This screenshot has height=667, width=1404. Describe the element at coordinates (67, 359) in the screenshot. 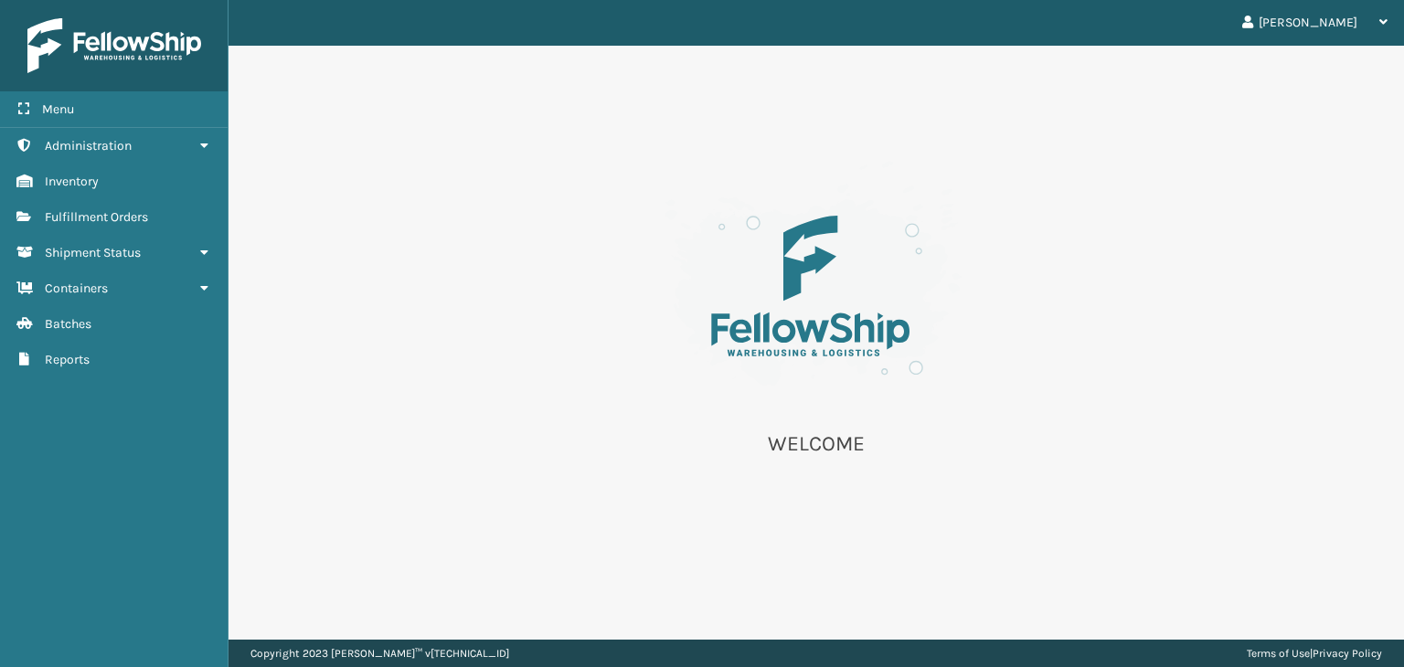

I see `span: Reports` at that location.